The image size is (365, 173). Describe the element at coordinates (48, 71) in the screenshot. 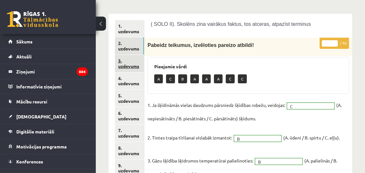

I see `a: Ziņojumi884` at that location.